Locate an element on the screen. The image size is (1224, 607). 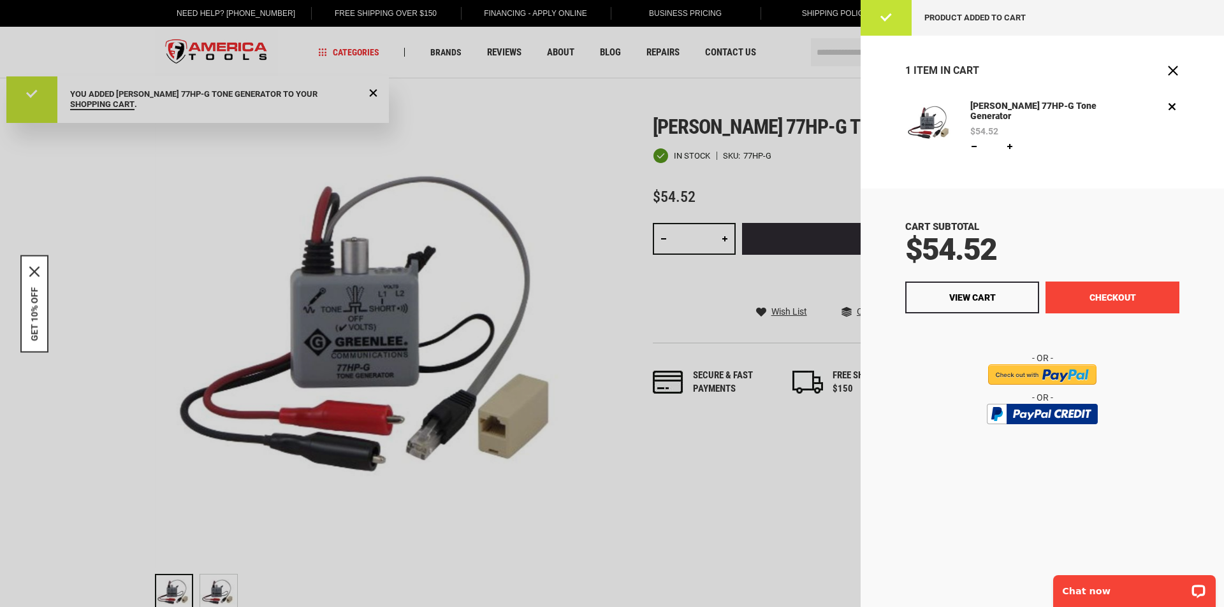
button: Checkout is located at coordinates (1112, 298).